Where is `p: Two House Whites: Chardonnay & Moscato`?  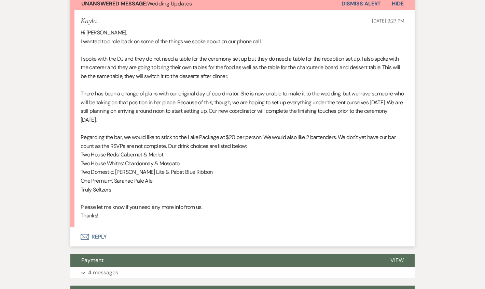 p: Two House Whites: Chardonnay & Moscato is located at coordinates (242, 164).